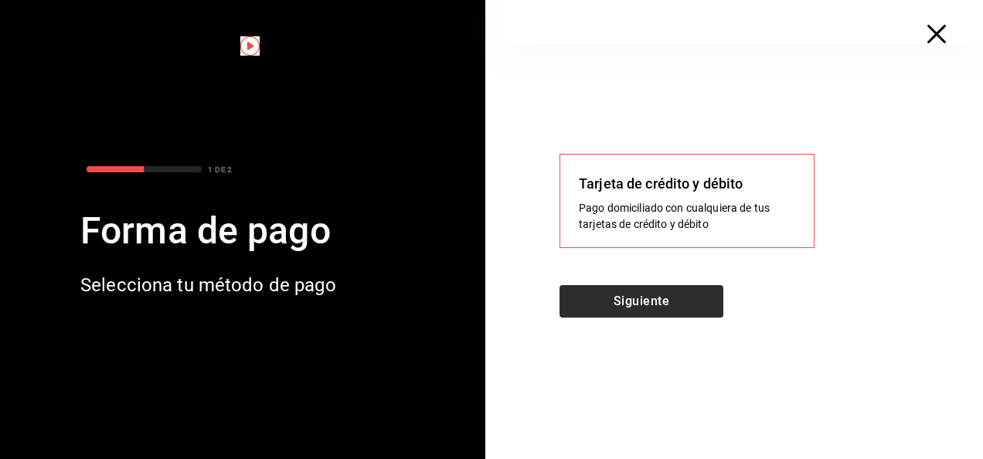  What do you see at coordinates (220, 169) in the screenshot?
I see `div: 1 DE 2` at bounding box center [220, 169].